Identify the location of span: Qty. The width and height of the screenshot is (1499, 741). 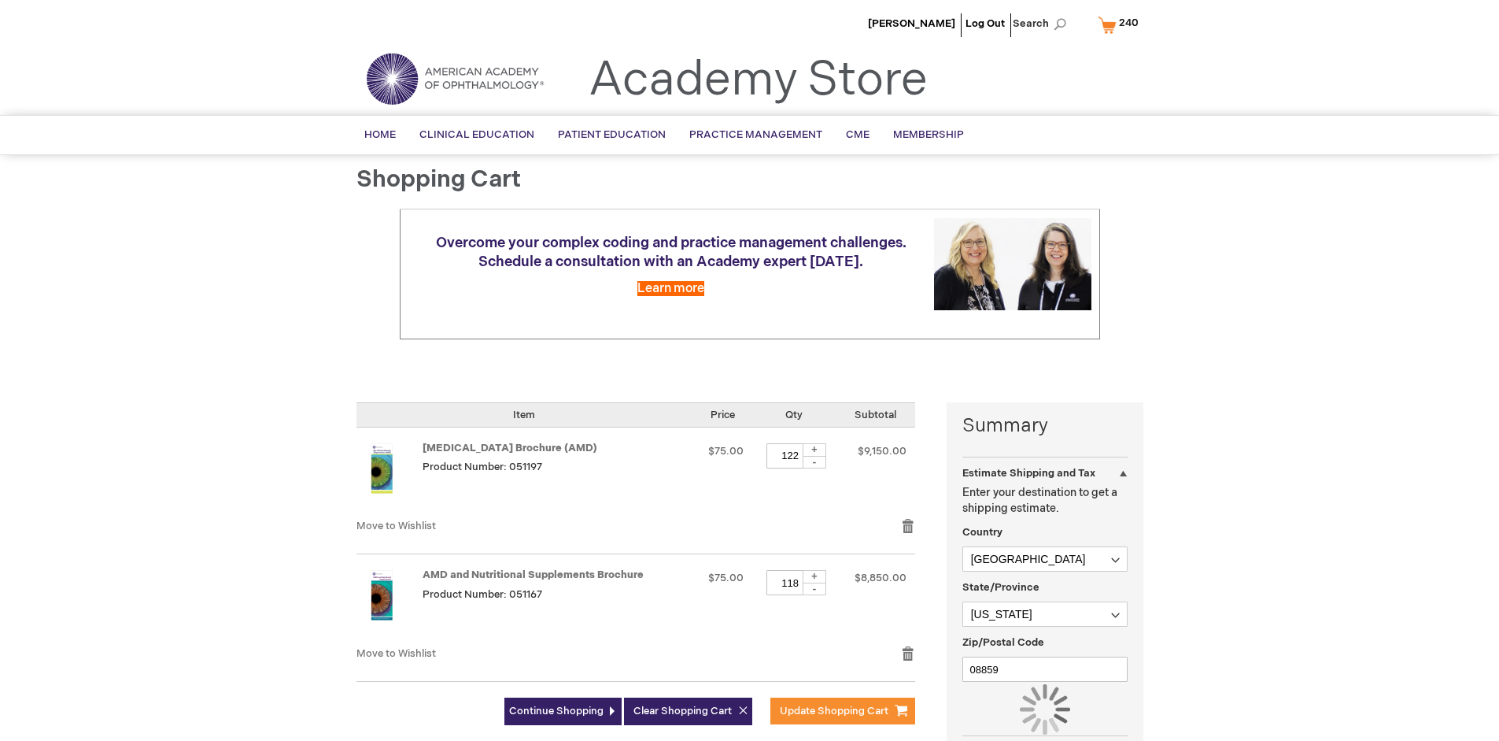
(794, 415).